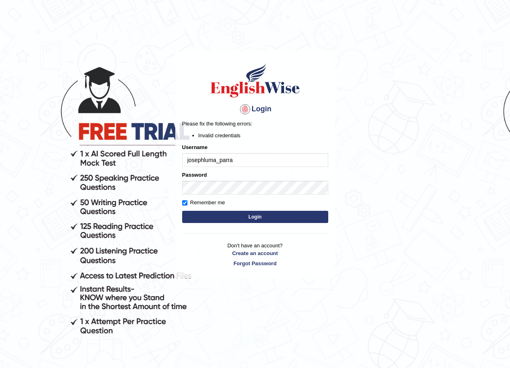  I want to click on h4: Login, so click(255, 109).